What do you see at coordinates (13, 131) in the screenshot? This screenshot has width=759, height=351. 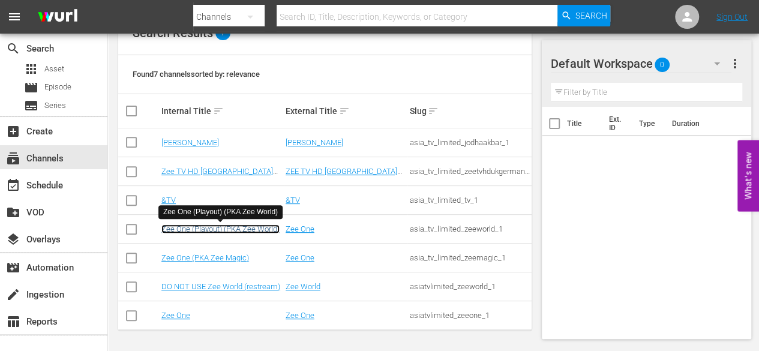 I see `span: Create` at bounding box center [13, 131].